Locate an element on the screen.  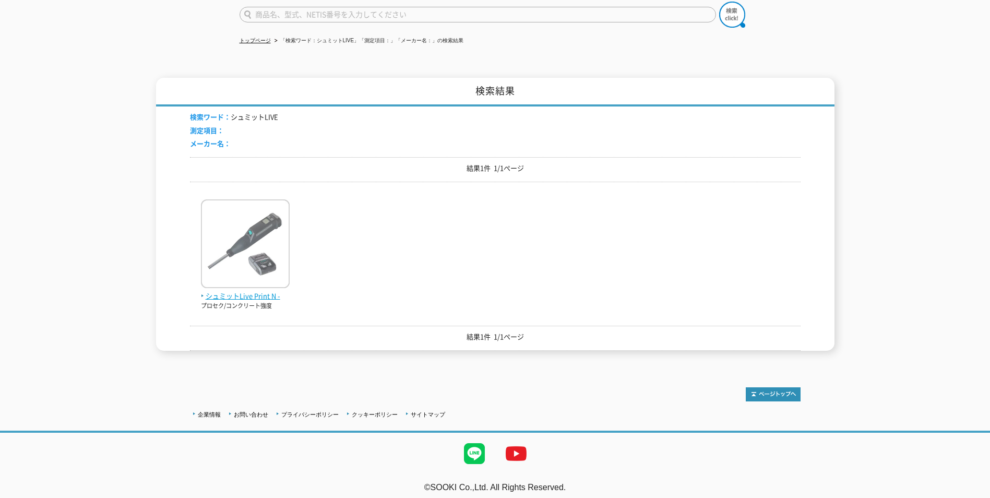
a: トップページ is located at coordinates (255, 40).